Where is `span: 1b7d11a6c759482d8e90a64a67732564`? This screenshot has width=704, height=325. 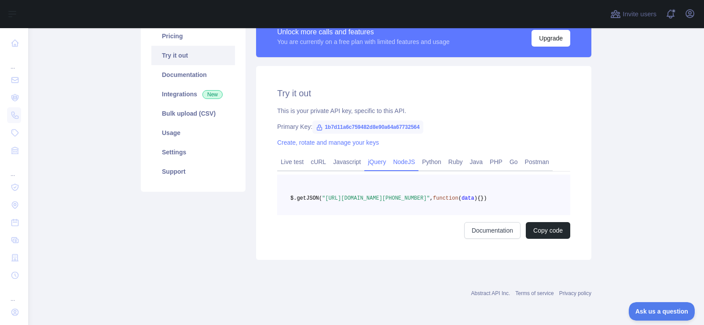 span: 1b7d11a6c759482d8e90a64a67732564 is located at coordinates (368, 127).